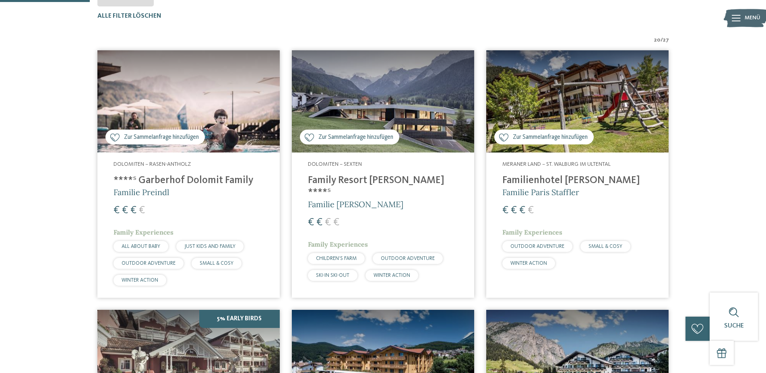  I want to click on span: SKI-IN SKI-OUT, so click(333, 275).